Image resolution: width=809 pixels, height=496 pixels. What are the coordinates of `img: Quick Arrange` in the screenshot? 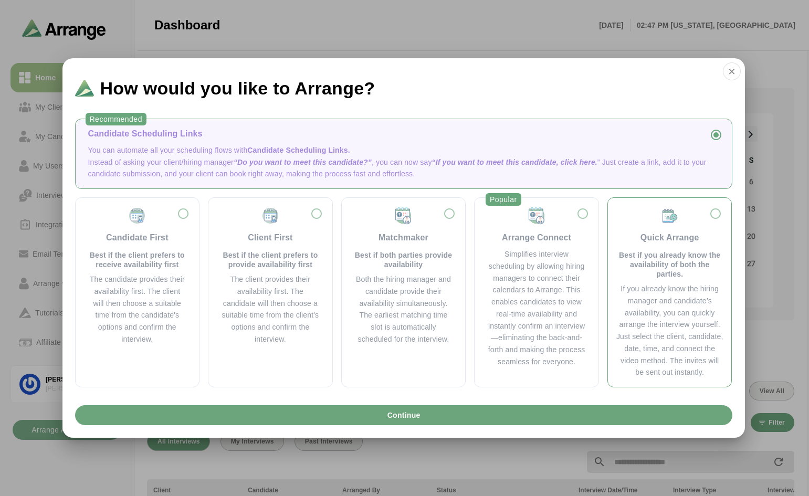 It's located at (670, 216).